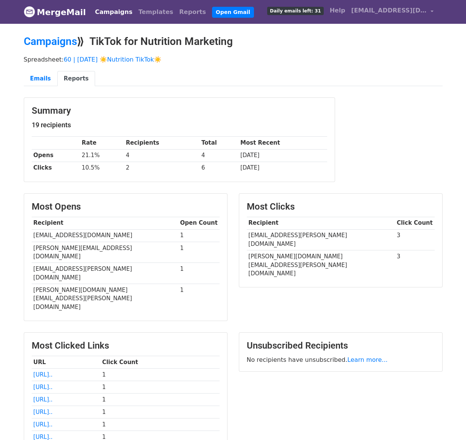  Describe the element at coordinates (295, 11) in the screenshot. I see `span: Daily emails left: 31` at that location.